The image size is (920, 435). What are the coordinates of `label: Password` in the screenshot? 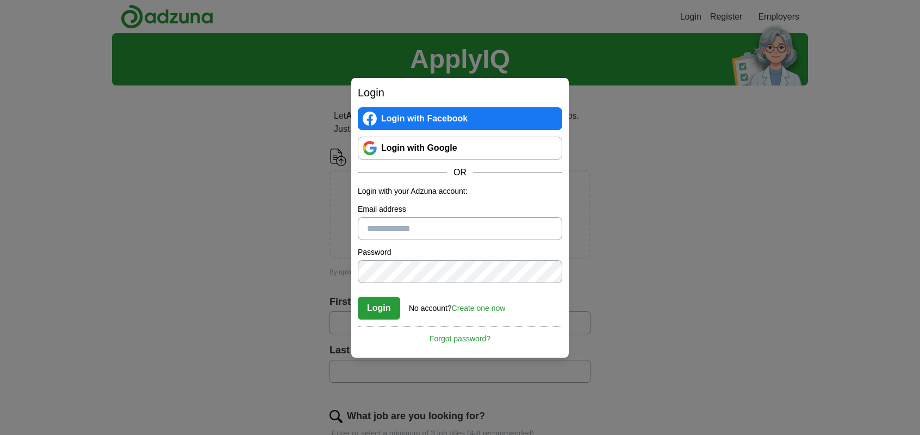 It's located at (460, 252).